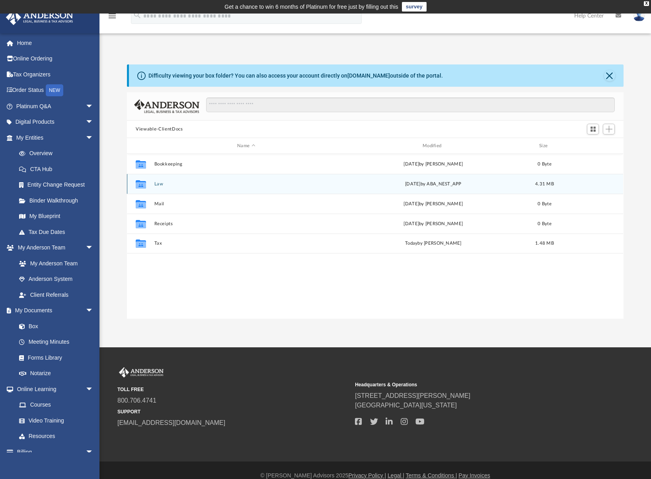  What do you see at coordinates (593, 129) in the screenshot?
I see `button: Switch to Grid View` at bounding box center [593, 129].